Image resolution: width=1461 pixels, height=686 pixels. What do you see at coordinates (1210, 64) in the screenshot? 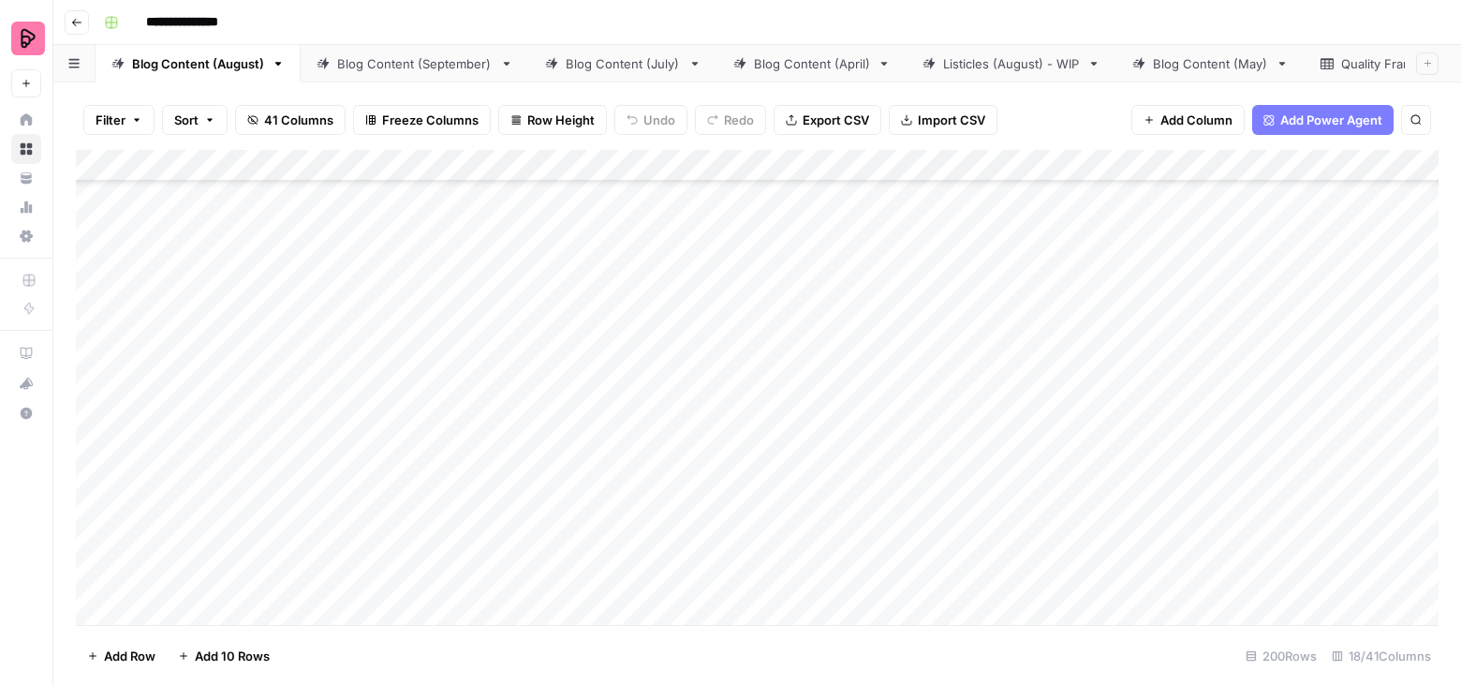
I see `div: Blog Content (May)` at bounding box center [1210, 64].